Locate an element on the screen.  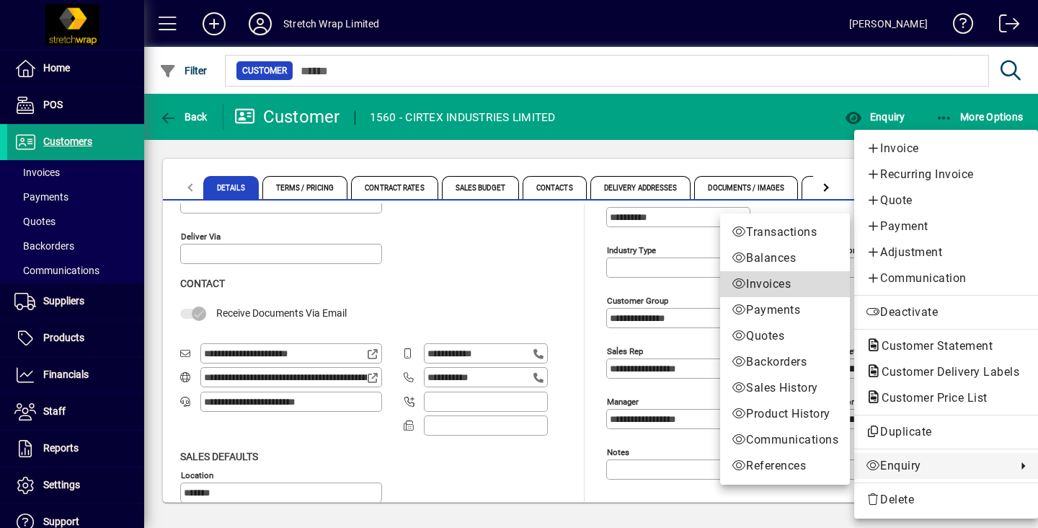
span: Invoices is located at coordinates (785, 284).